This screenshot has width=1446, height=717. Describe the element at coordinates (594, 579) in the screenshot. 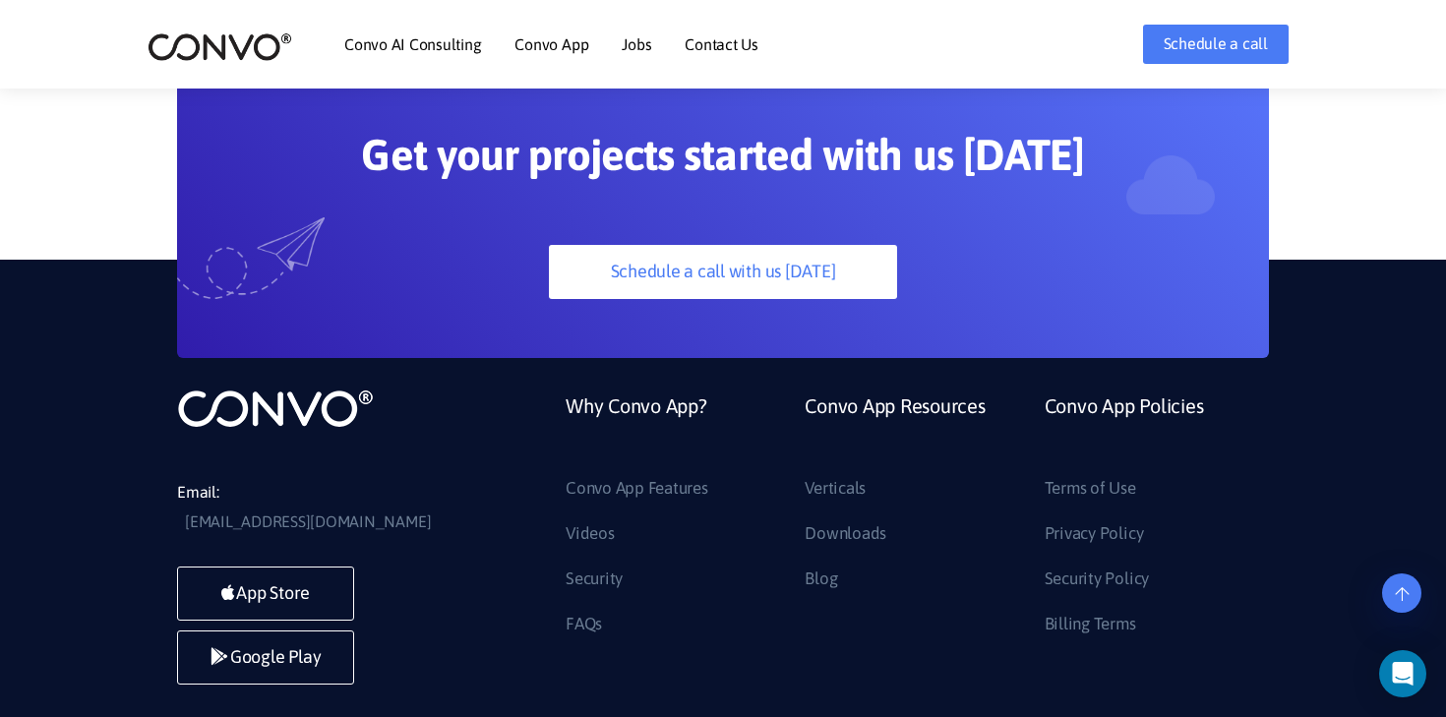

I see `a: Security` at that location.